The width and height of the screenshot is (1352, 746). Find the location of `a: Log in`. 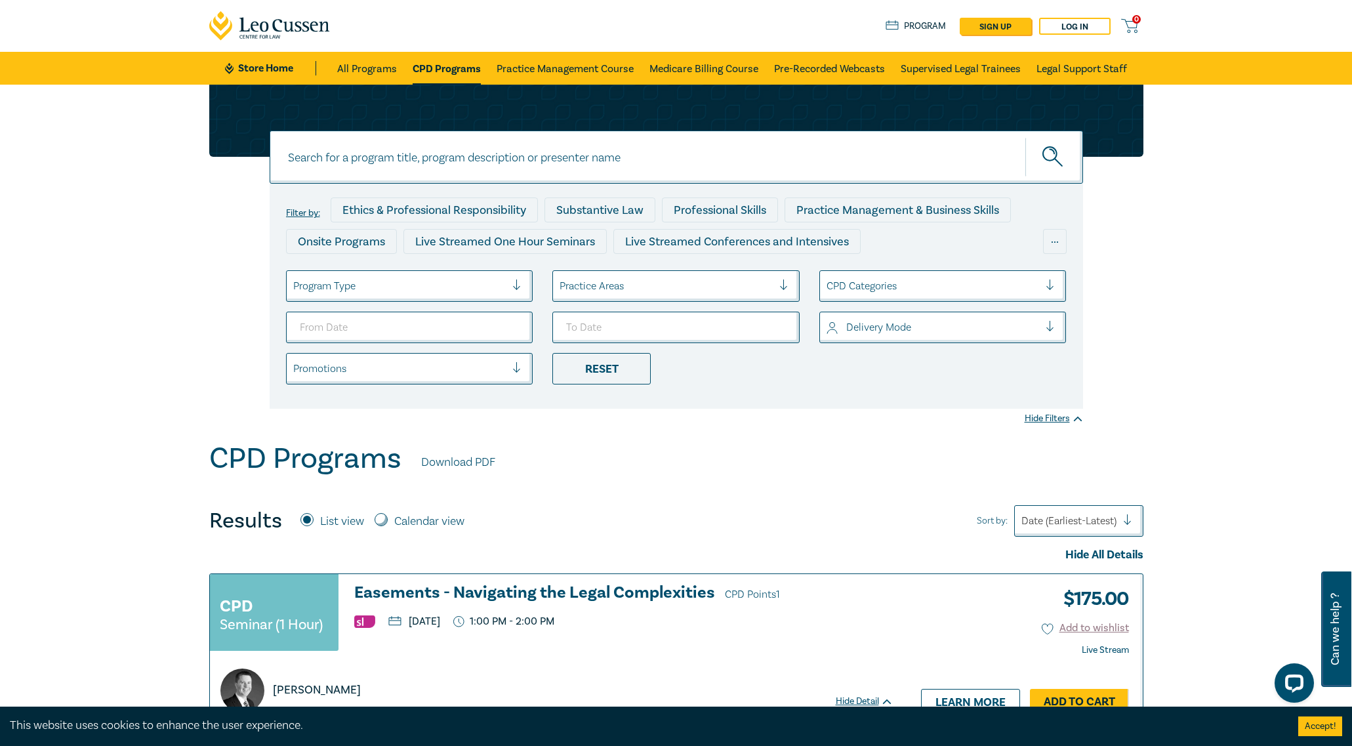

a: Log in is located at coordinates (1074, 26).